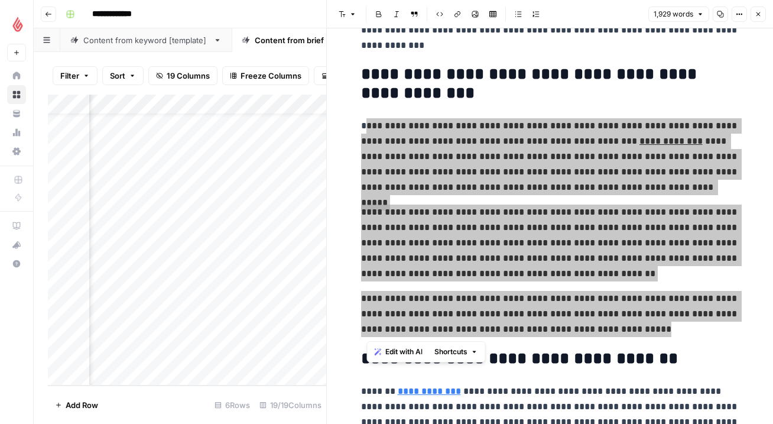  I want to click on button: Workspace: Lightspeed, so click(17, 24).